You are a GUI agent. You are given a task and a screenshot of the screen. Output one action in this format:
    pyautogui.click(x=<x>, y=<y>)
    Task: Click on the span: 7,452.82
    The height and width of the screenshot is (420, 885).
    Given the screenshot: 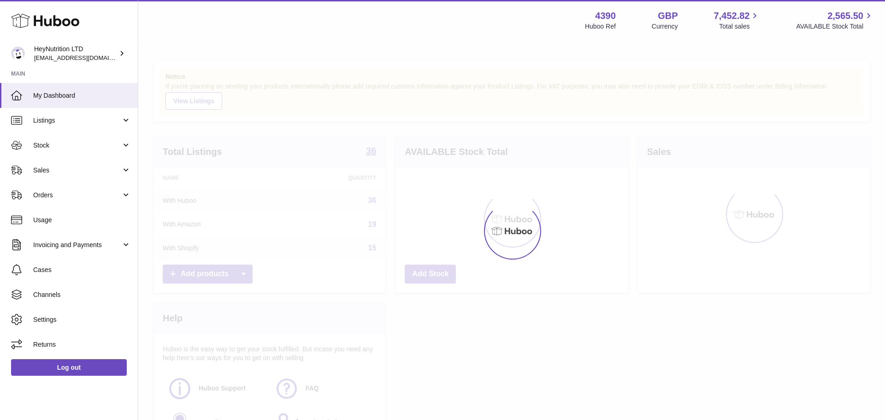 What is the action you would take?
    pyautogui.click(x=732, y=16)
    